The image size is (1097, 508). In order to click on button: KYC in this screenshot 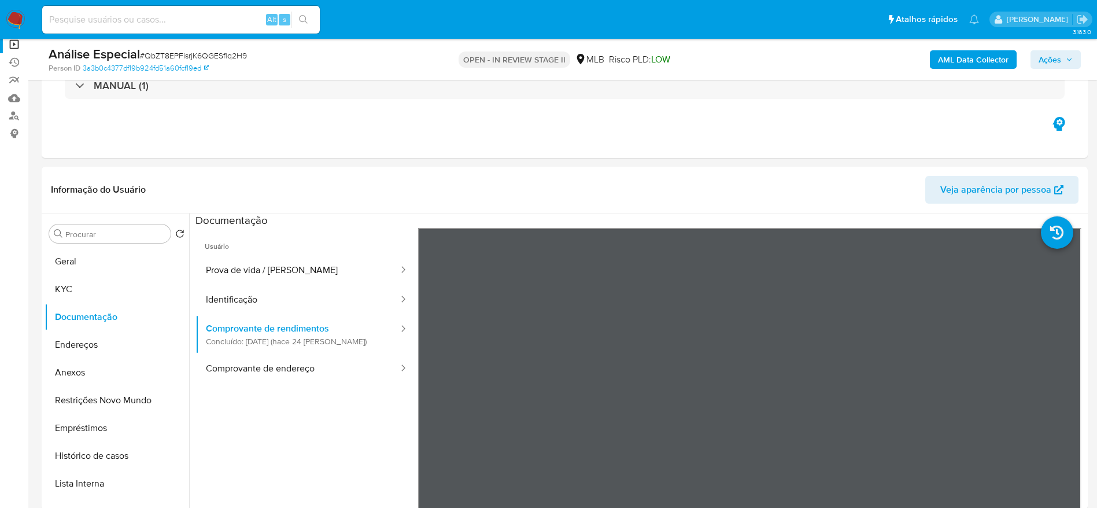, I will do `click(117, 289)`.